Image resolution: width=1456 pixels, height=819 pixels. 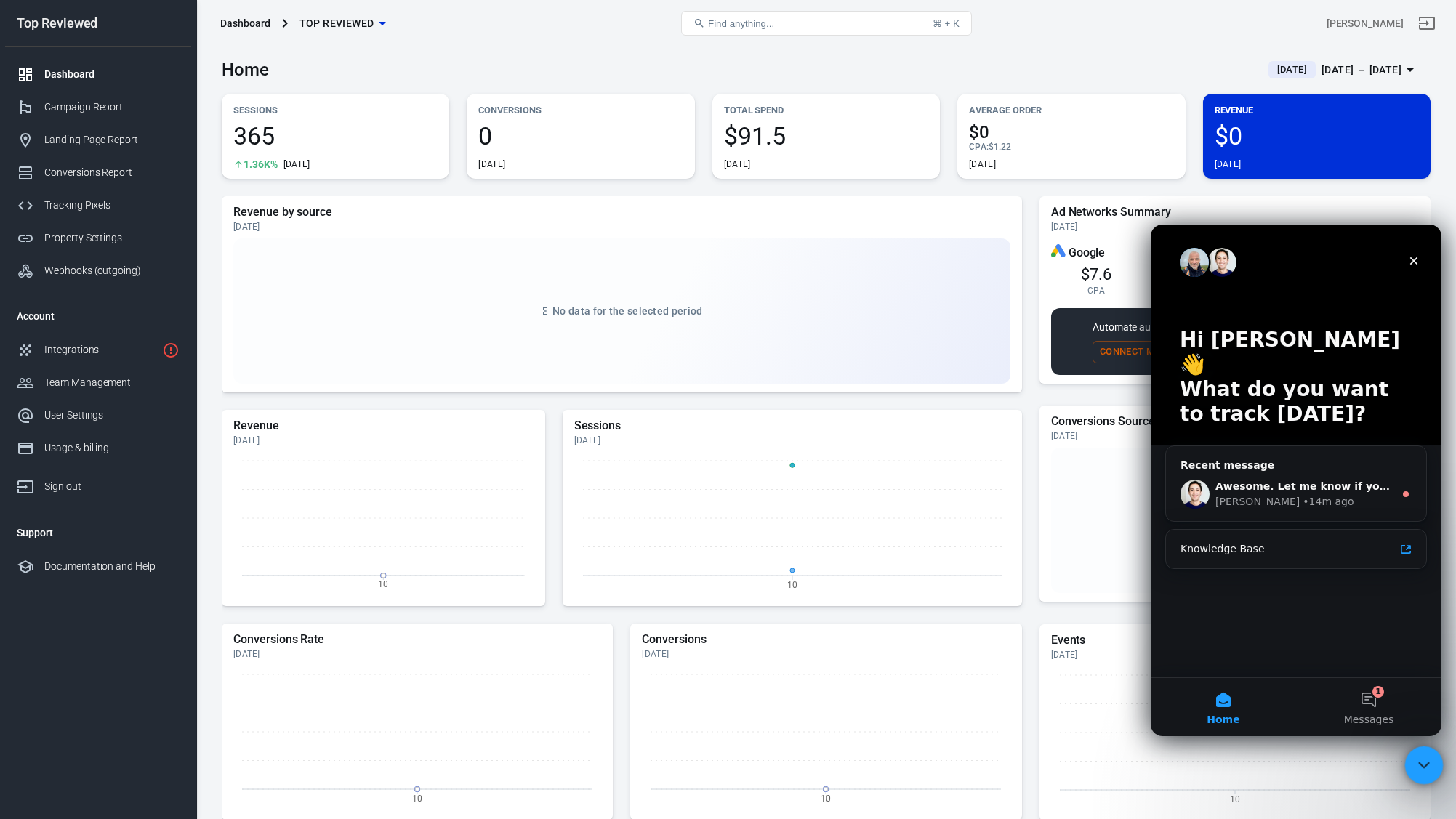 What do you see at coordinates (978, 147) in the screenshot?
I see `span: CPA :` at bounding box center [978, 147].